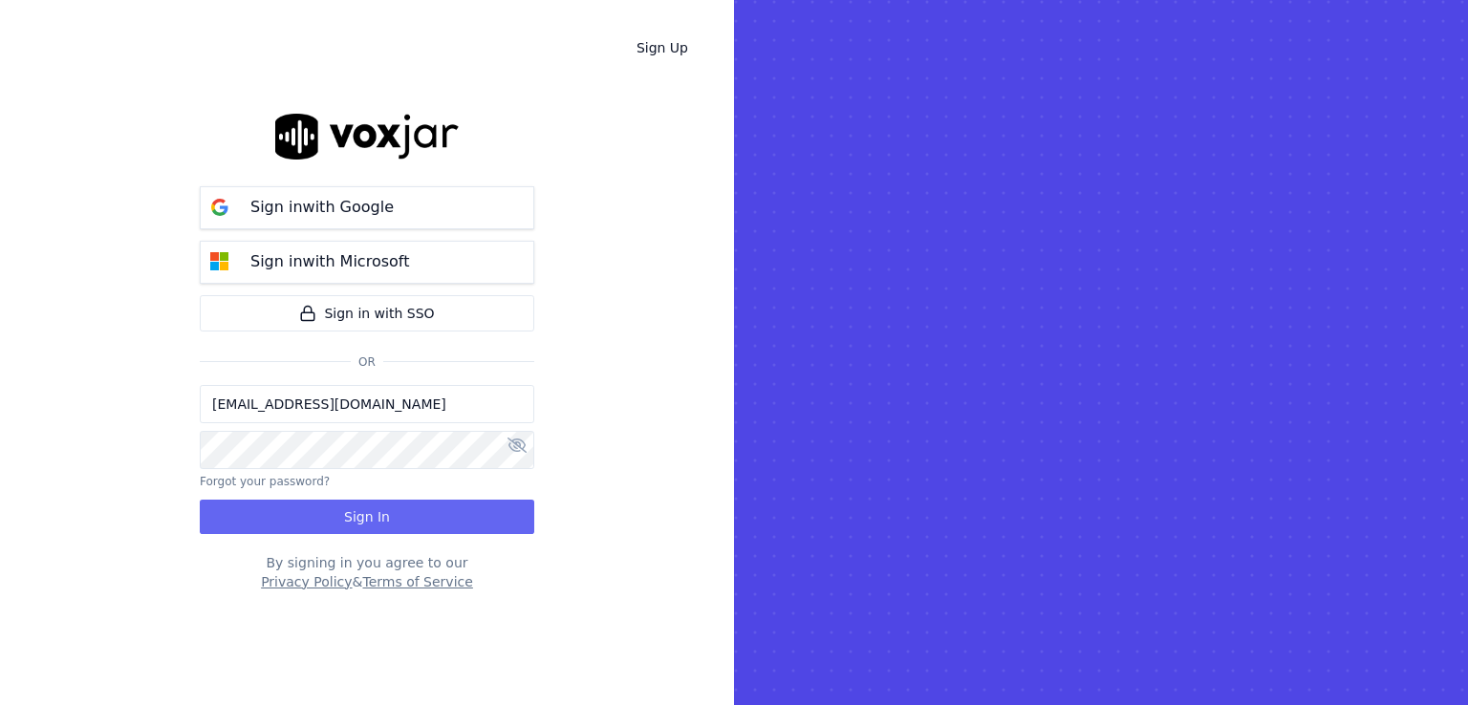 The height and width of the screenshot is (705, 1468). What do you see at coordinates (265, 482) in the screenshot?
I see `button: Forgot your password?` at bounding box center [265, 482].